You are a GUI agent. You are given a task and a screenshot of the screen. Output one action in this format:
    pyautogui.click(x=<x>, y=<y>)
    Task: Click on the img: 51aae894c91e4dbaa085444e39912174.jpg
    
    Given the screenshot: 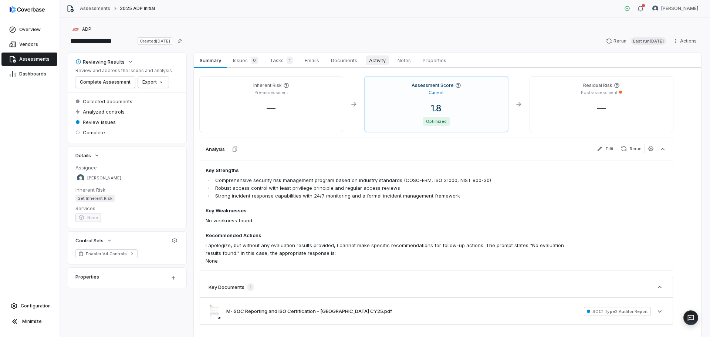 What is the action you would take?
    pyautogui.click(x=214, y=311)
    